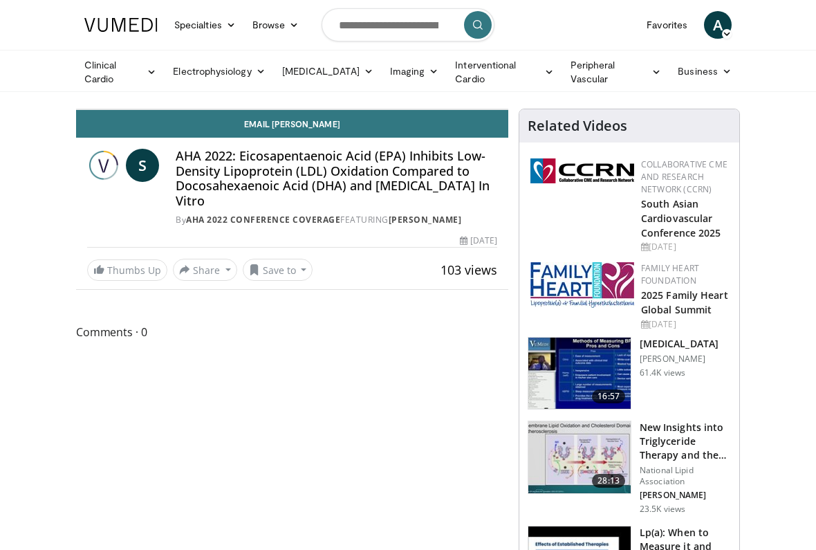  Describe the element at coordinates (127, 270) in the screenshot. I see `a: Thumbs Up` at that location.